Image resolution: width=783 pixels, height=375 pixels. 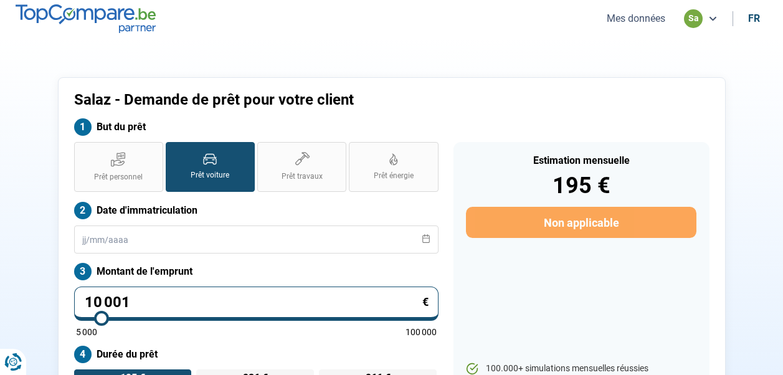 I want to click on label: Date d'immatriculation, so click(x=256, y=210).